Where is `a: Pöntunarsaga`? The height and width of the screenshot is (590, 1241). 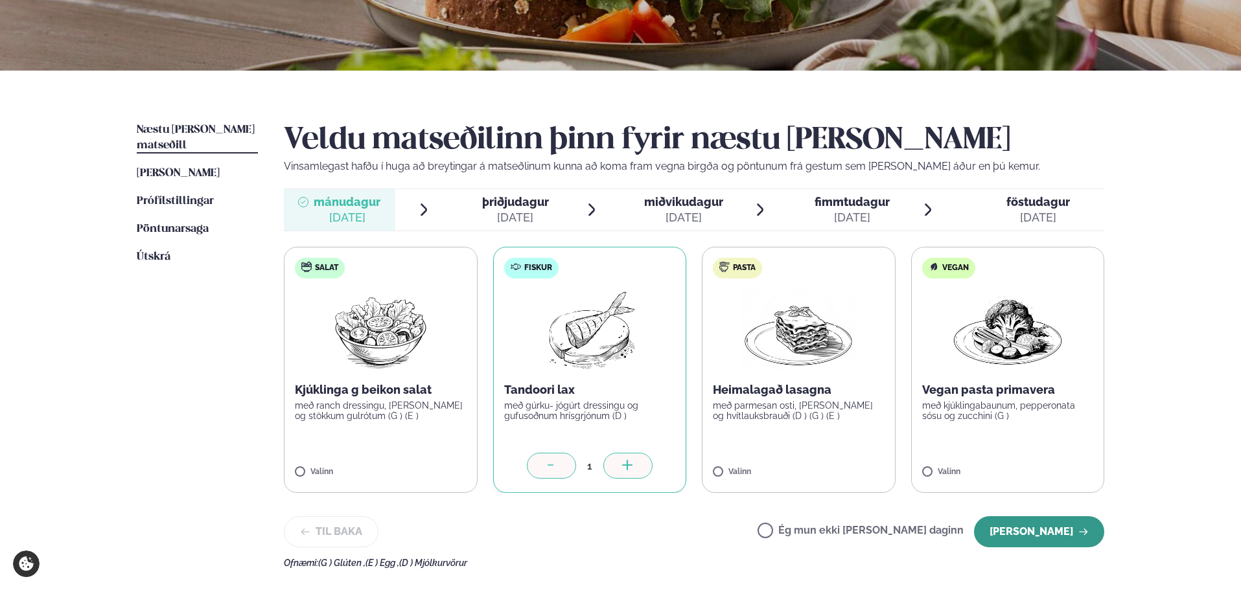 a: Pöntunarsaga is located at coordinates (172, 229).